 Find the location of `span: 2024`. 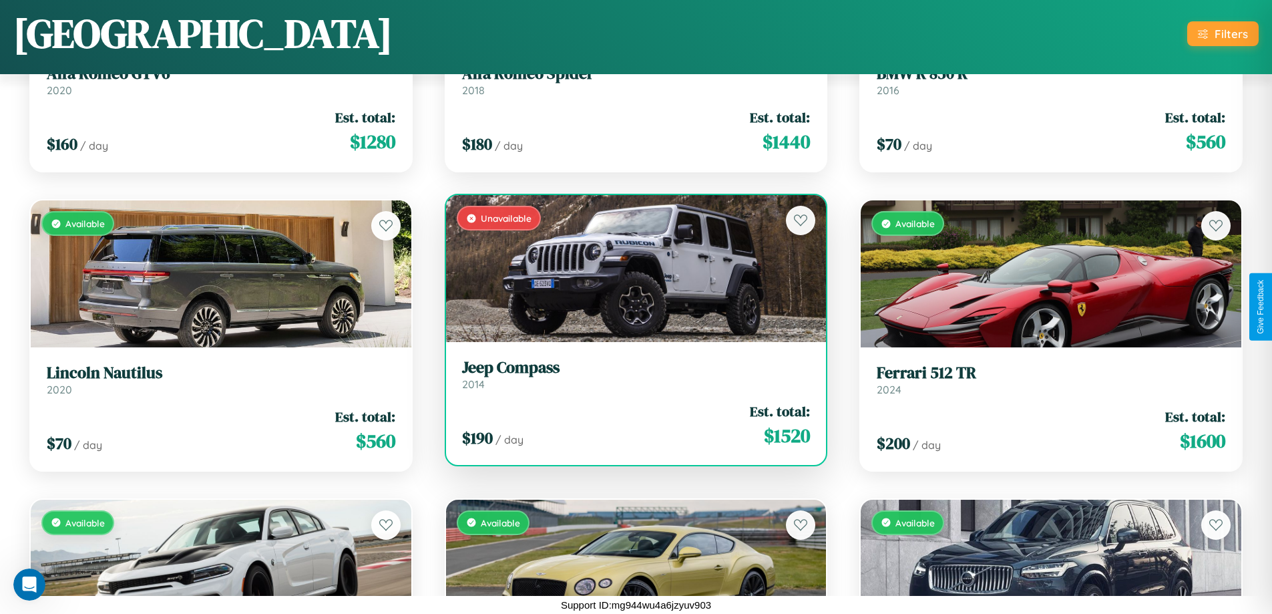

span: 2024 is located at coordinates (889, 389).